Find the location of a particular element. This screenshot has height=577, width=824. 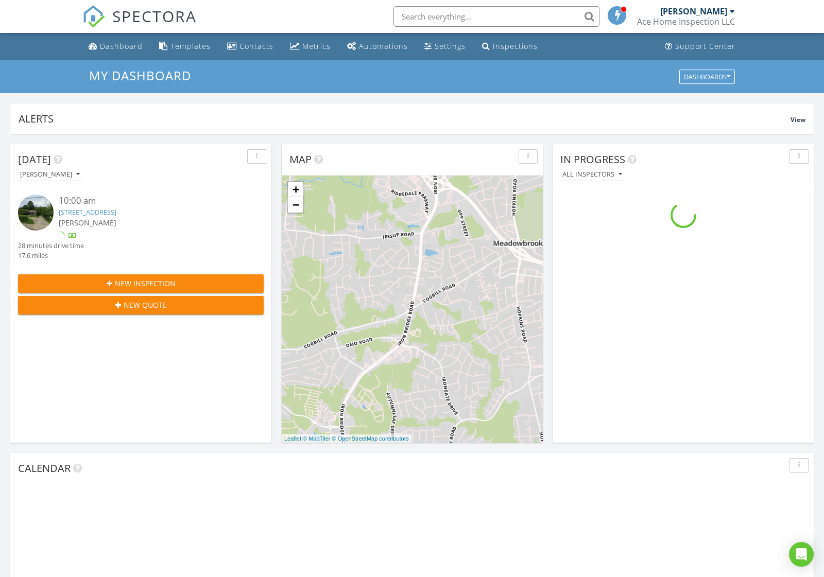

img: streetview is located at coordinates (36, 212).